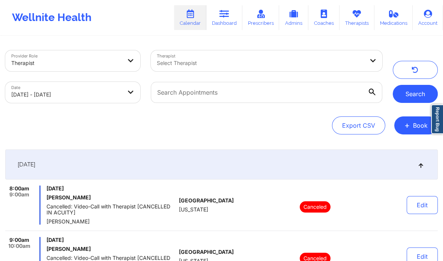 The height and width of the screenshot is (261, 443). What do you see at coordinates (267, 92) in the screenshot?
I see `input: Search Appointments` at bounding box center [267, 92].